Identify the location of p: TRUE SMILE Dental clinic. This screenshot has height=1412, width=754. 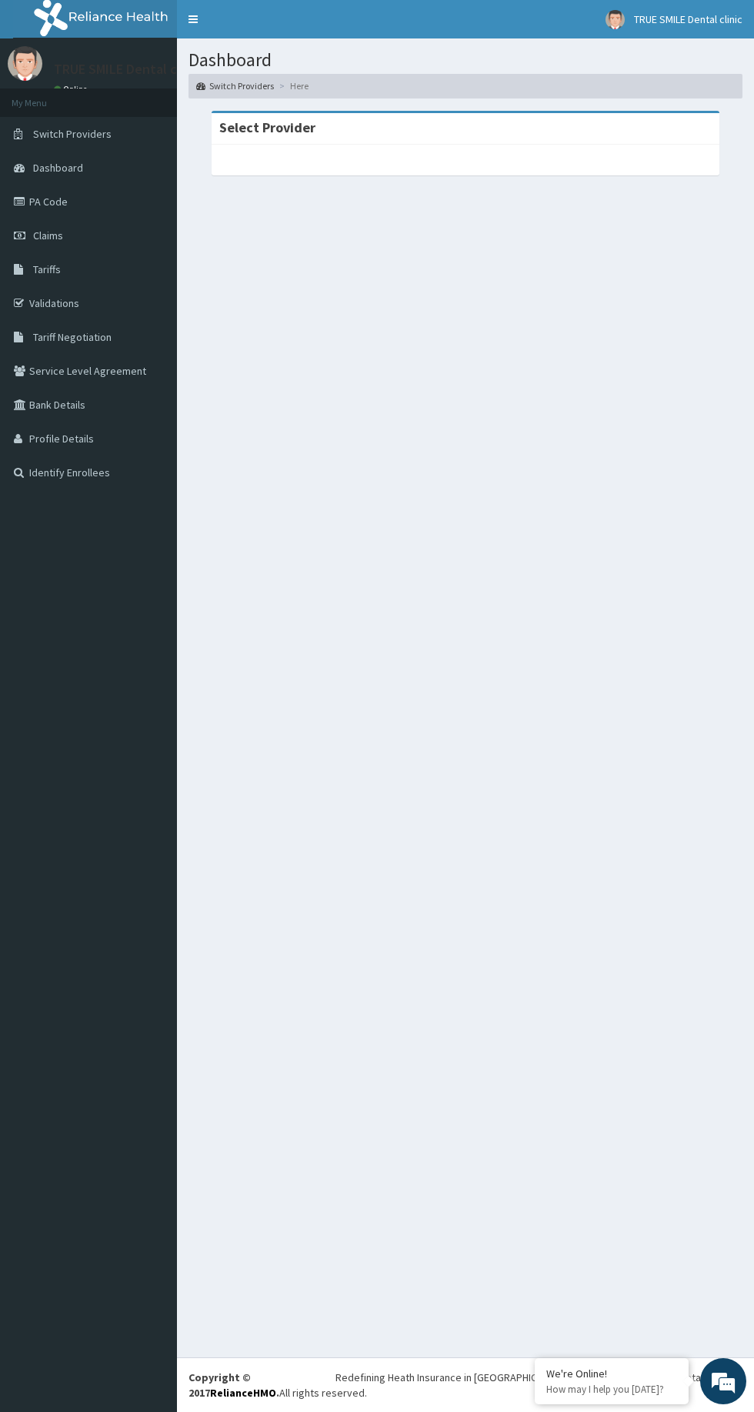
(128, 69).